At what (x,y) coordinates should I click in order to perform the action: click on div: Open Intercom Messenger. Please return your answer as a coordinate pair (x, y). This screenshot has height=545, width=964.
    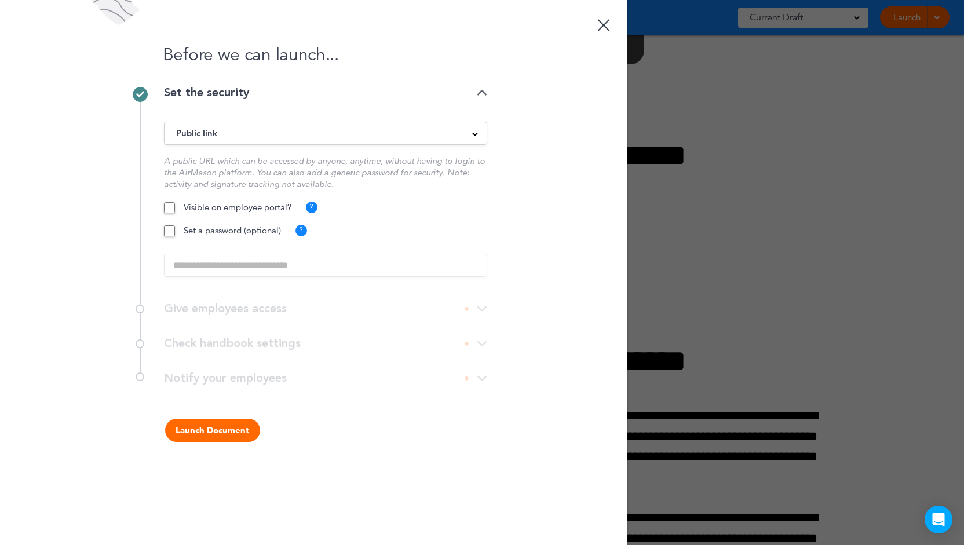
    Looking at the image, I should click on (938, 520).